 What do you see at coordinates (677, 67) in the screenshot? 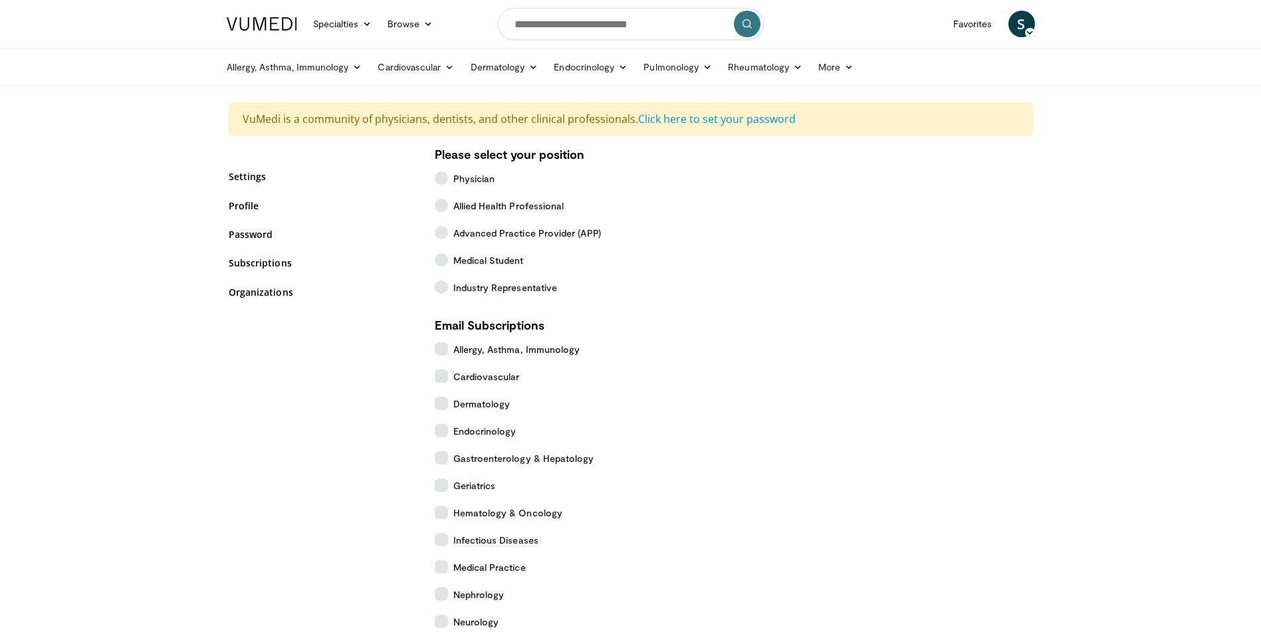
I see `a: Pulmonology` at bounding box center [677, 67].